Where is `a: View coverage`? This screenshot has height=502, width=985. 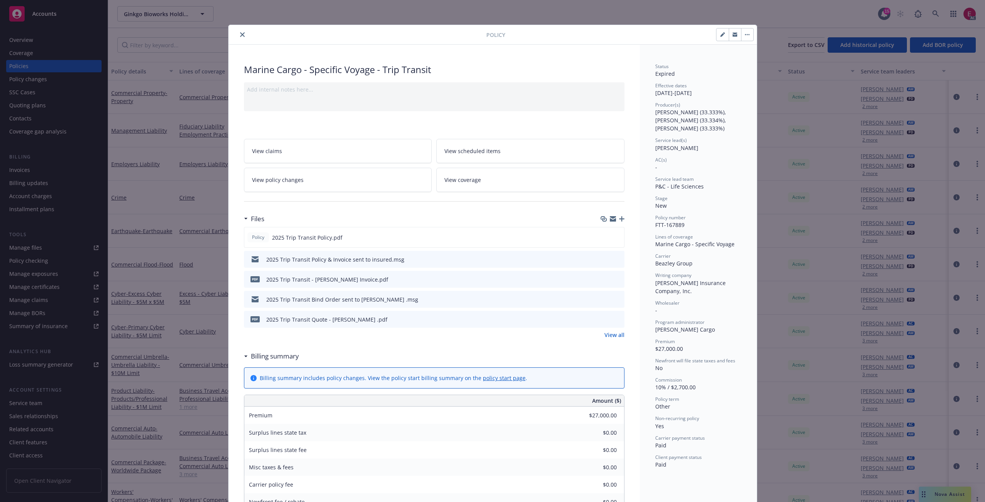 a: View coverage is located at coordinates (530, 180).